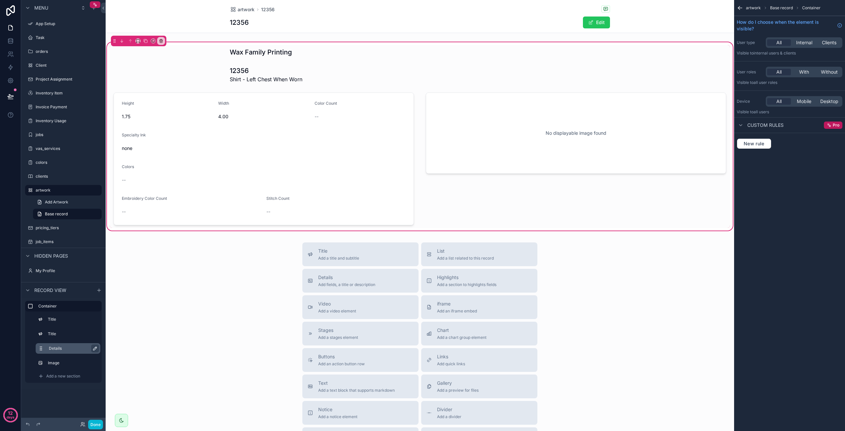 The width and height of the screenshot is (845, 431). What do you see at coordinates (449, 417) in the screenshot?
I see `span: Add a divider` at bounding box center [449, 417].